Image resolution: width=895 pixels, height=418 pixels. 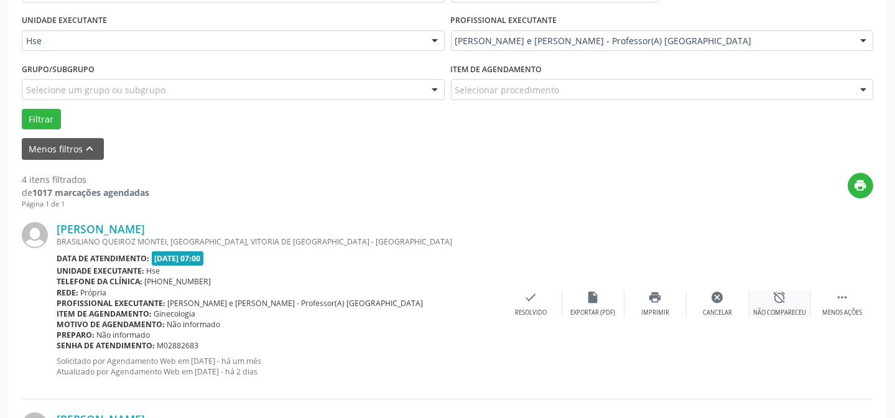 What do you see at coordinates (779, 313) in the screenshot?
I see `div: Não compareceu` at bounding box center [779, 313].